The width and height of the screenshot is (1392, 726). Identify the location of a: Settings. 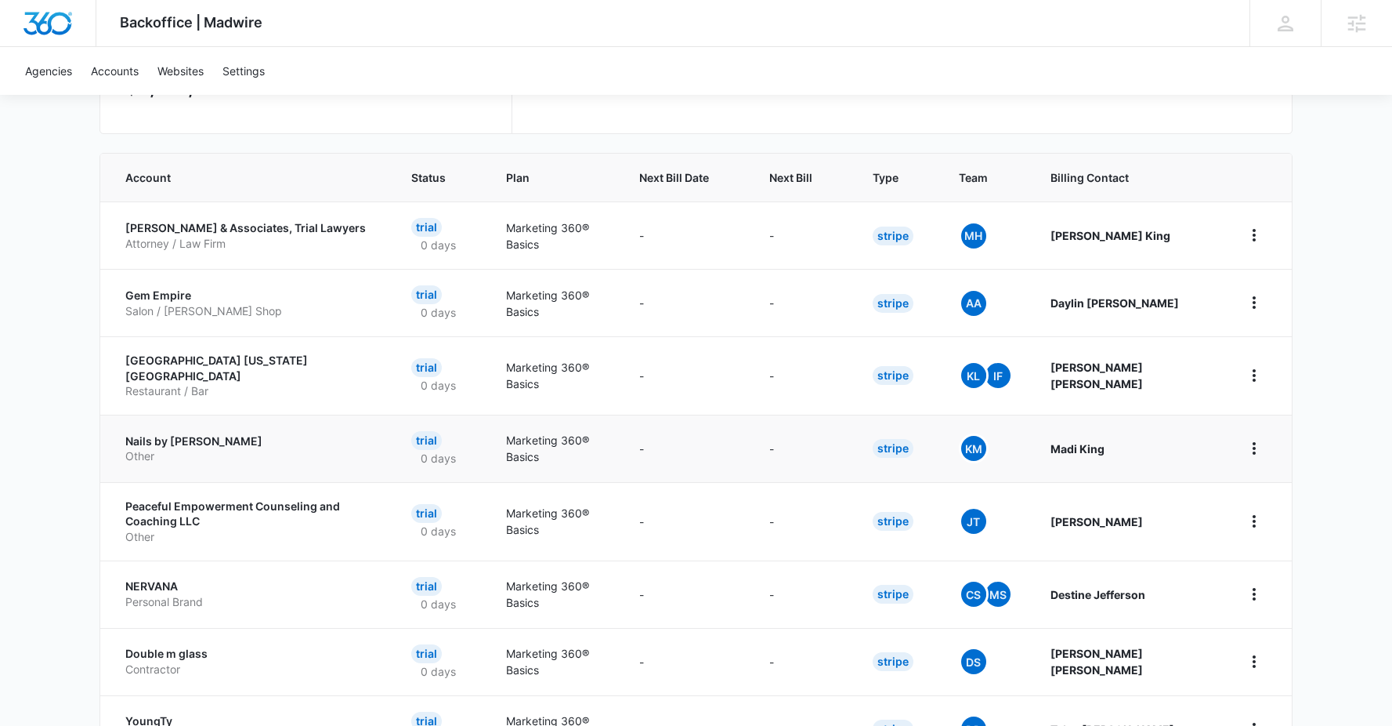
(244, 71).